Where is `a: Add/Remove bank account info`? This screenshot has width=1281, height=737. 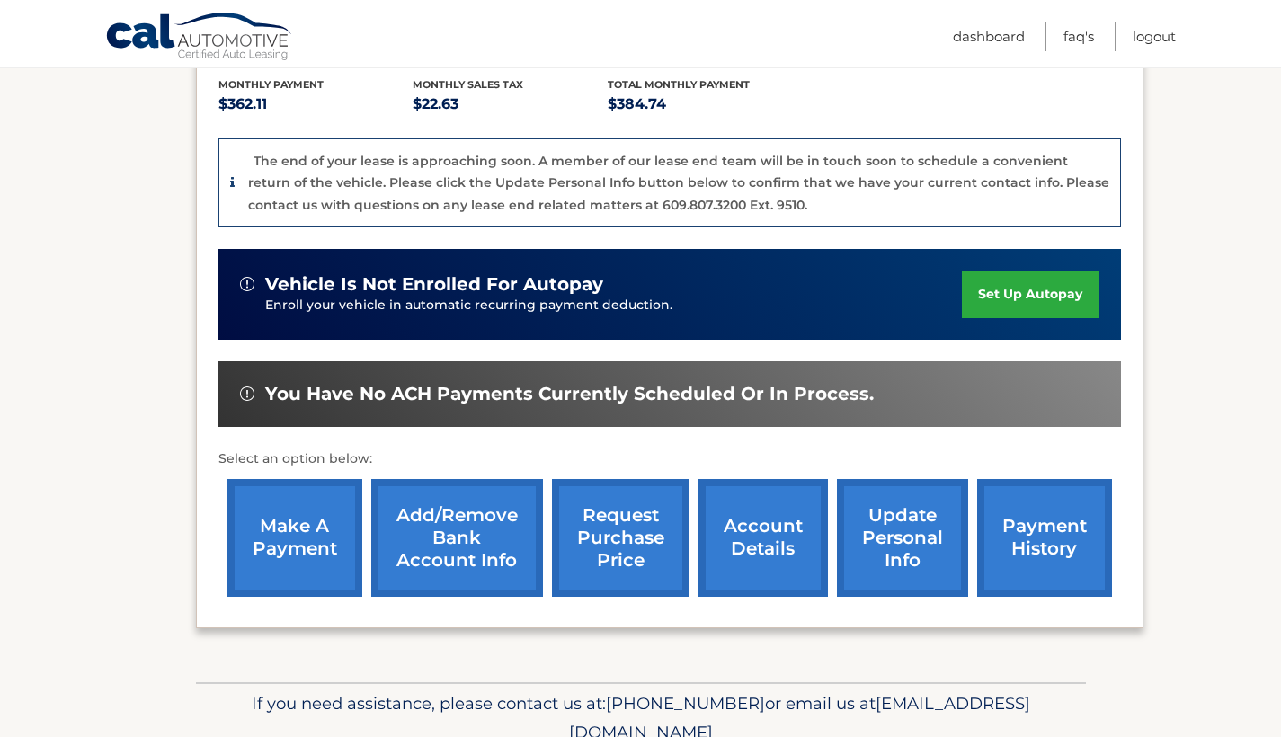
a: Add/Remove bank account info is located at coordinates (456, 537).